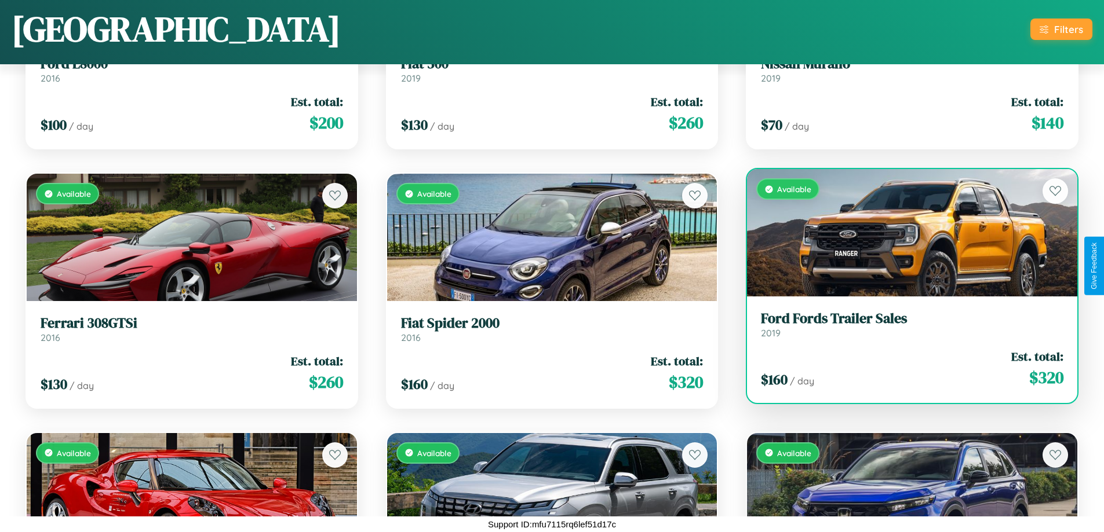 This screenshot has height=532, width=1104. What do you see at coordinates (552, 64) in the screenshot?
I see `h3: Fiat 500` at bounding box center [552, 64].